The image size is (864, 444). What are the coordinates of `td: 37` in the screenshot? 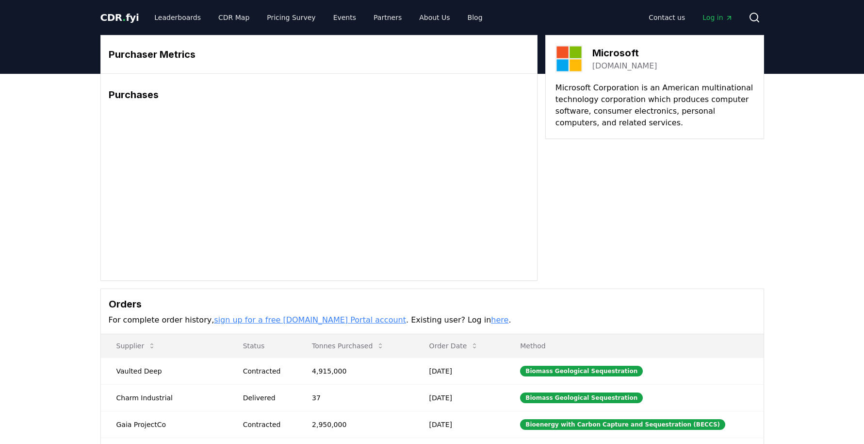 It's located at (355, 397).